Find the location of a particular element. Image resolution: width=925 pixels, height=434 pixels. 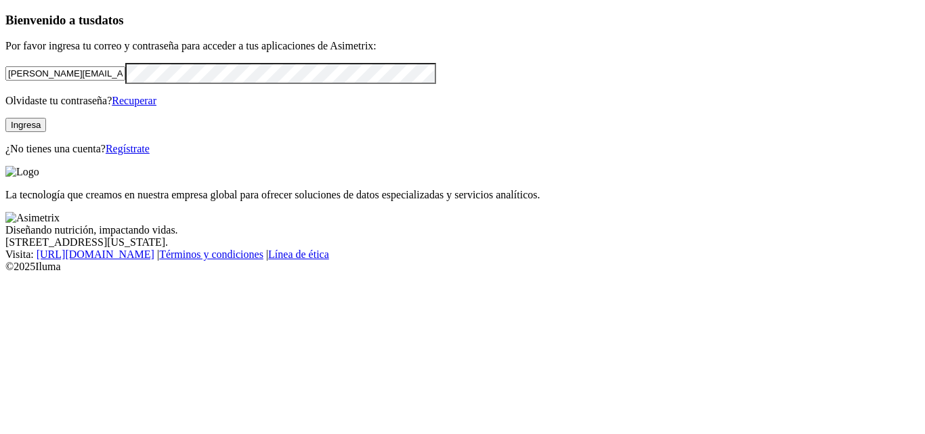

div: Diseñando nutrición, impactando vidas. is located at coordinates (462, 230).